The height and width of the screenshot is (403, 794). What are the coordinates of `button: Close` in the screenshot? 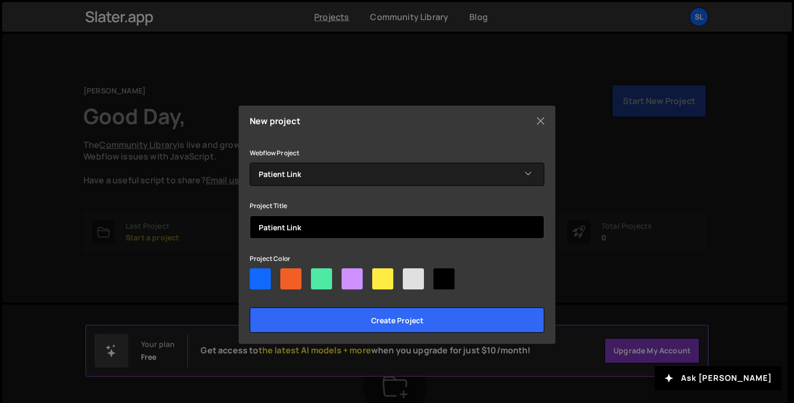 It's located at (540, 121).